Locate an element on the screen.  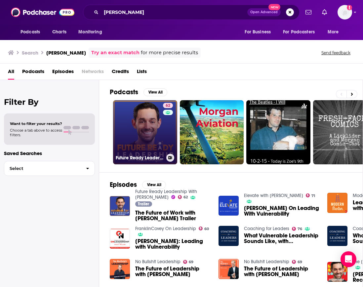
span: For Podcasters is located at coordinates (299, 32).